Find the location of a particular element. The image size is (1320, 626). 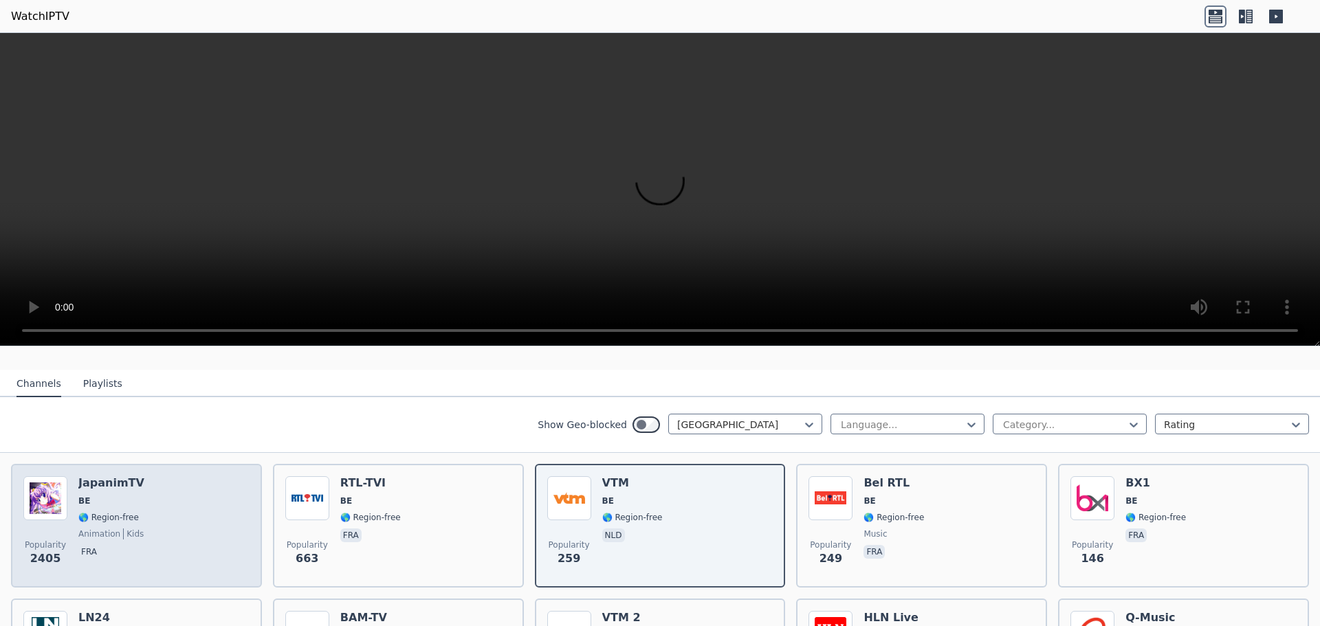

button: Playlists is located at coordinates (102, 384).